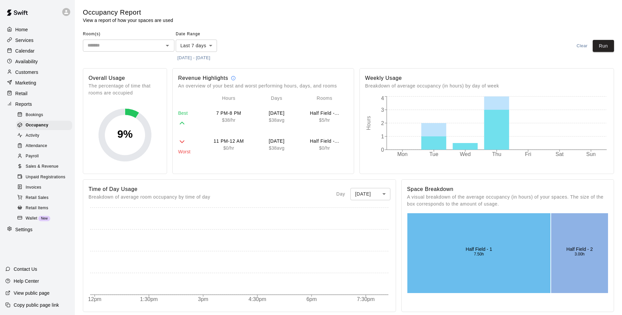  Describe the element at coordinates (365, 299) in the screenshot. I see `tspan: 7:30pm` at that location.